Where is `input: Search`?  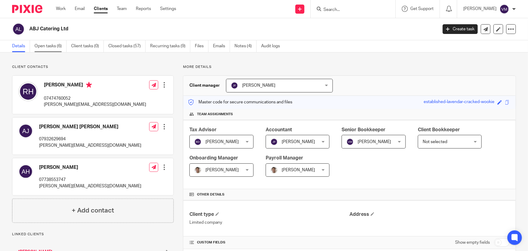 input: Search is located at coordinates (350, 10).